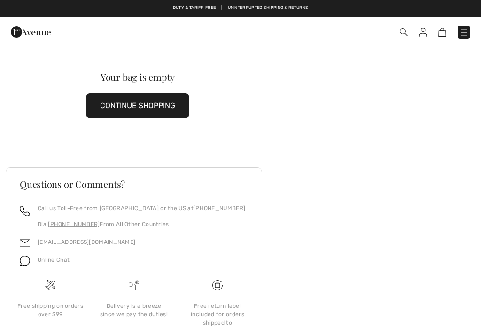 The width and height of the screenshot is (481, 328). What do you see at coordinates (138, 106) in the screenshot?
I see `button: CONTINUE SHOPPING` at bounding box center [138, 106].